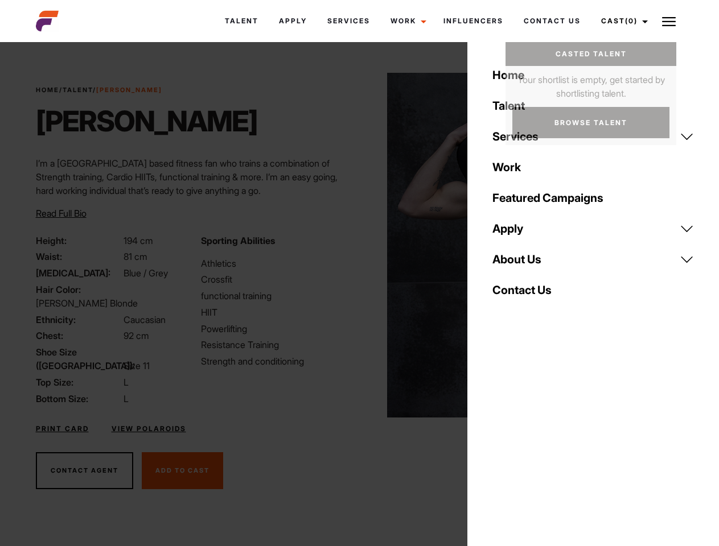 This screenshot has height=546, width=719. What do you see at coordinates (277, 279) in the screenshot?
I see `li: Crossfit` at bounding box center [277, 279].